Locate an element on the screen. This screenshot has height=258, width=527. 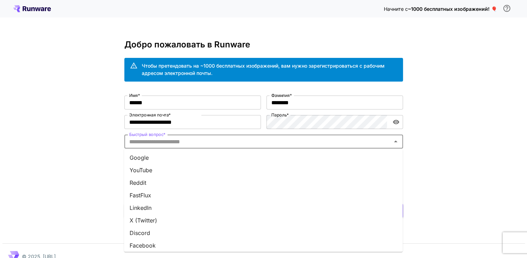
h3: Добро пожаловать в Runware is located at coordinates (264, 45).